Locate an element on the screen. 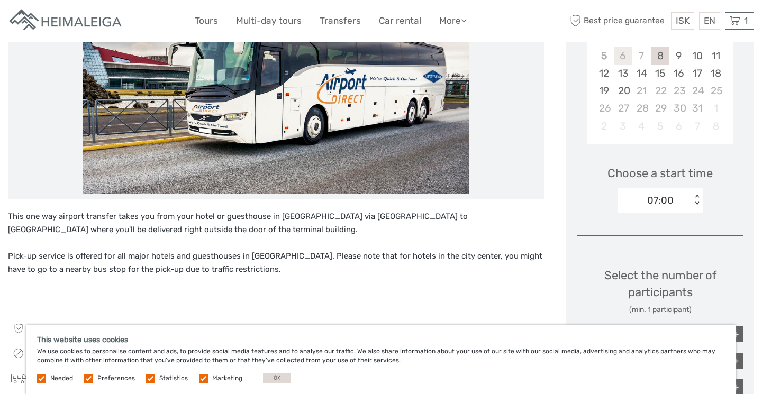  div: month 2025-10 is located at coordinates (660, 82).